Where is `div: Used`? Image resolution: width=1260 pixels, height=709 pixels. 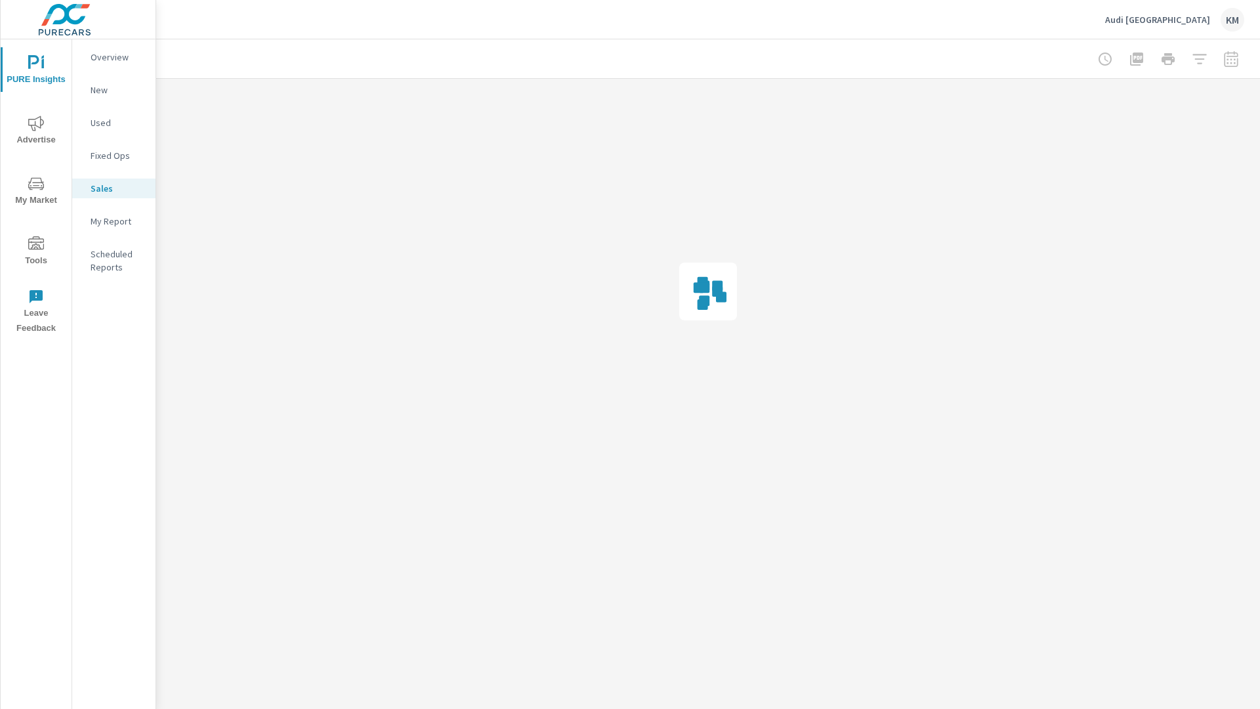 div: Used is located at coordinates (114, 123).